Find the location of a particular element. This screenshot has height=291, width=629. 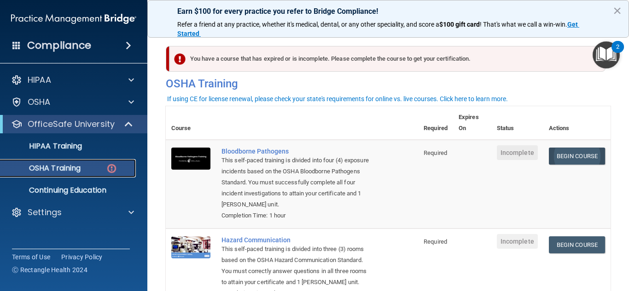

p: HIPAA is located at coordinates (39, 80).